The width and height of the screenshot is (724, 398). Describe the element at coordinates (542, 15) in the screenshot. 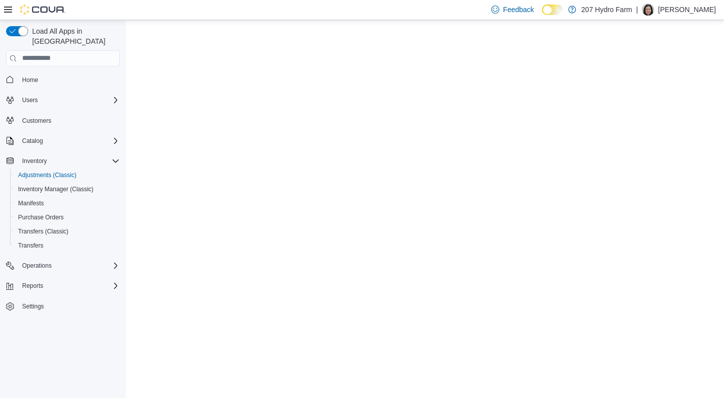

I see `span: Dark Mode` at that location.